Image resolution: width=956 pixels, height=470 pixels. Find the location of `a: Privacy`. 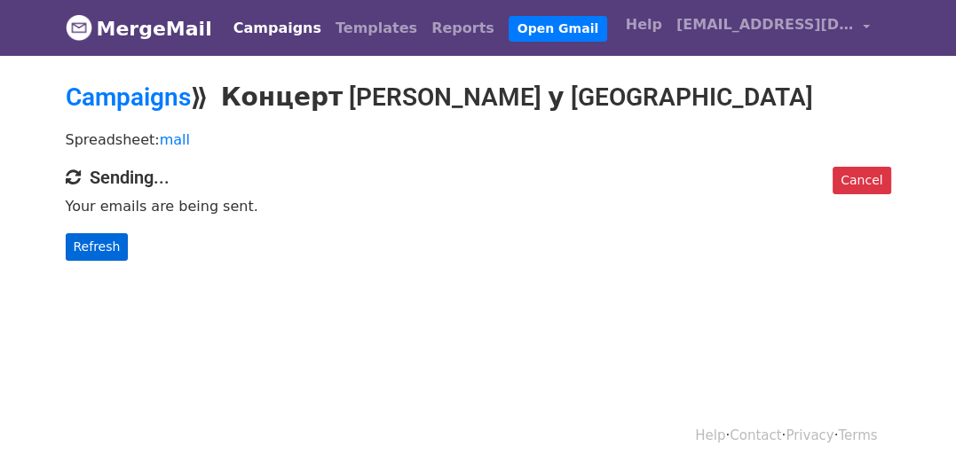

a: Privacy is located at coordinates (809, 436).